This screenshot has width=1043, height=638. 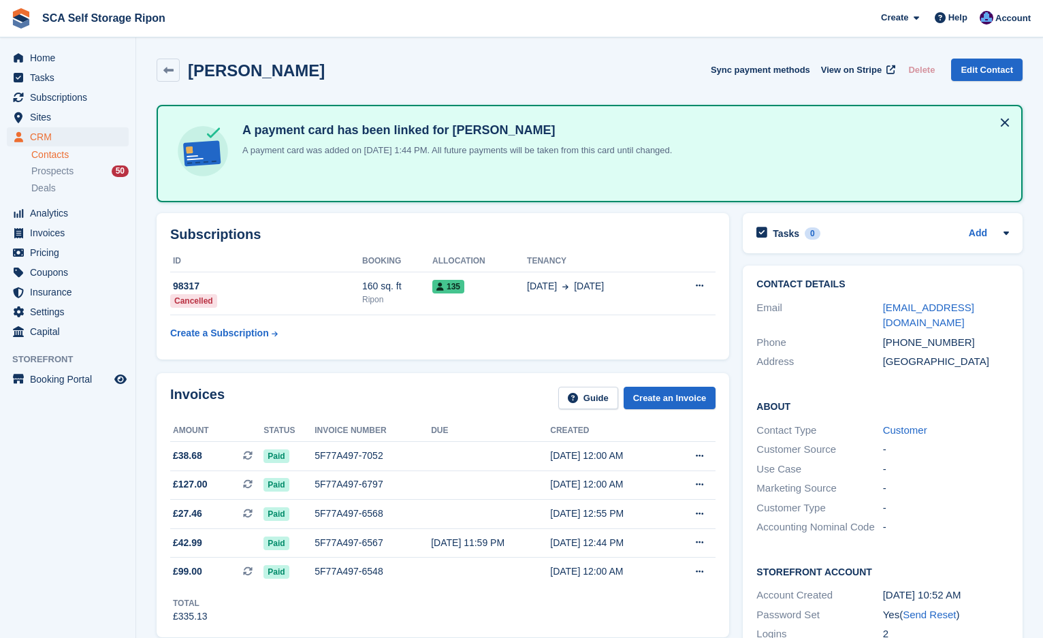 I want to click on span: Account, so click(x=1013, y=18).